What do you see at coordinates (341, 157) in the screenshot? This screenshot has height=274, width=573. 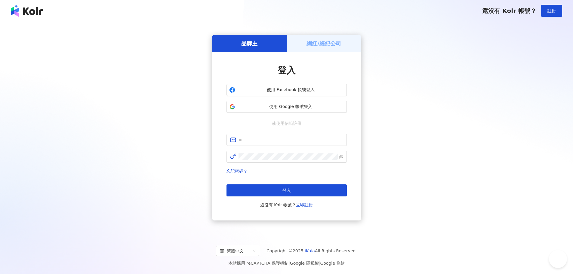 I see `span: eye-invisible` at bounding box center [341, 157].